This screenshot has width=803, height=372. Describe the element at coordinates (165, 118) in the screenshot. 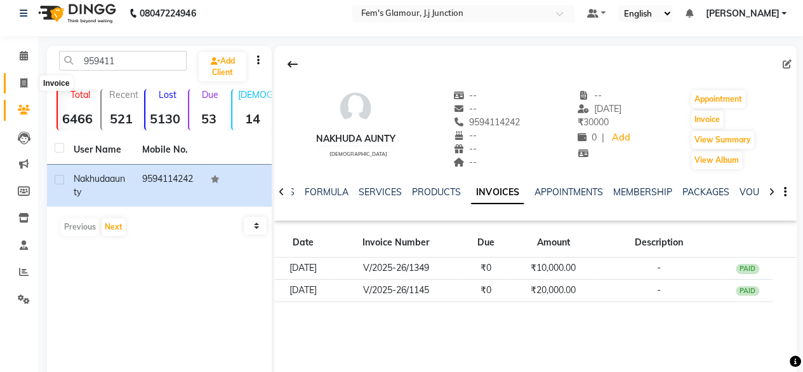

I see `strong: 5130` at that location.